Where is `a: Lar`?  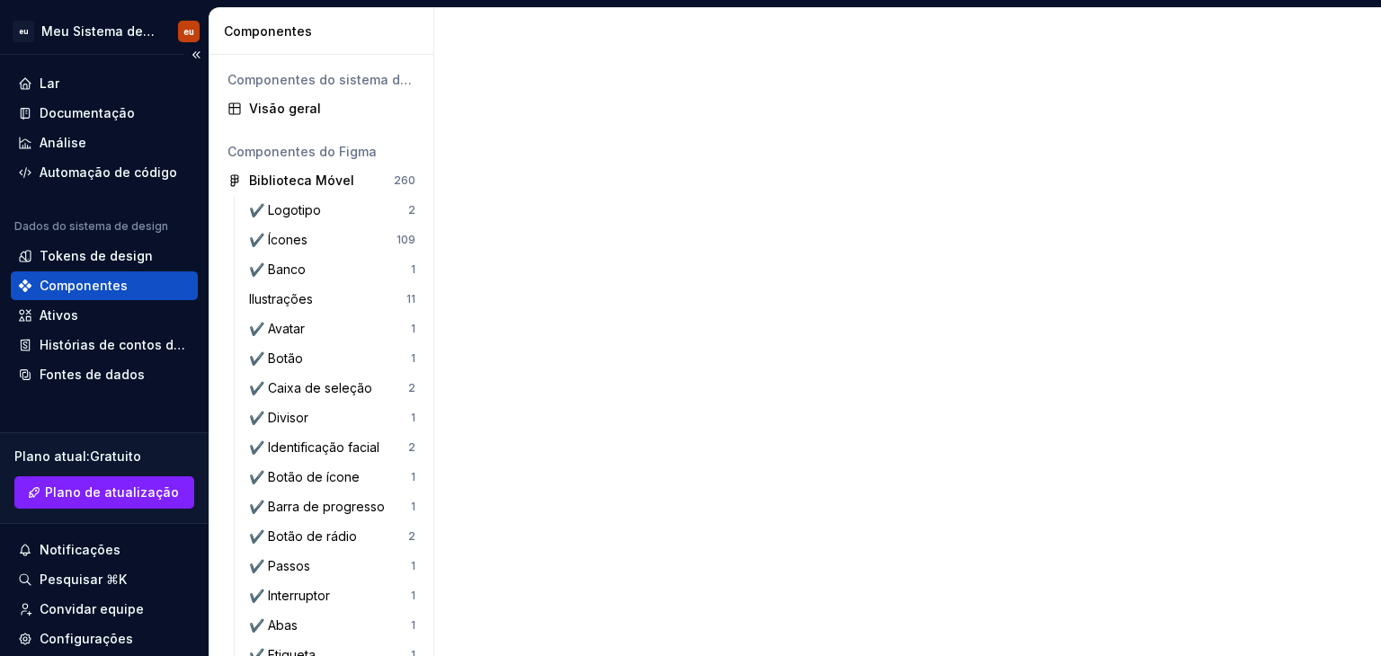
a: Lar is located at coordinates (104, 84).